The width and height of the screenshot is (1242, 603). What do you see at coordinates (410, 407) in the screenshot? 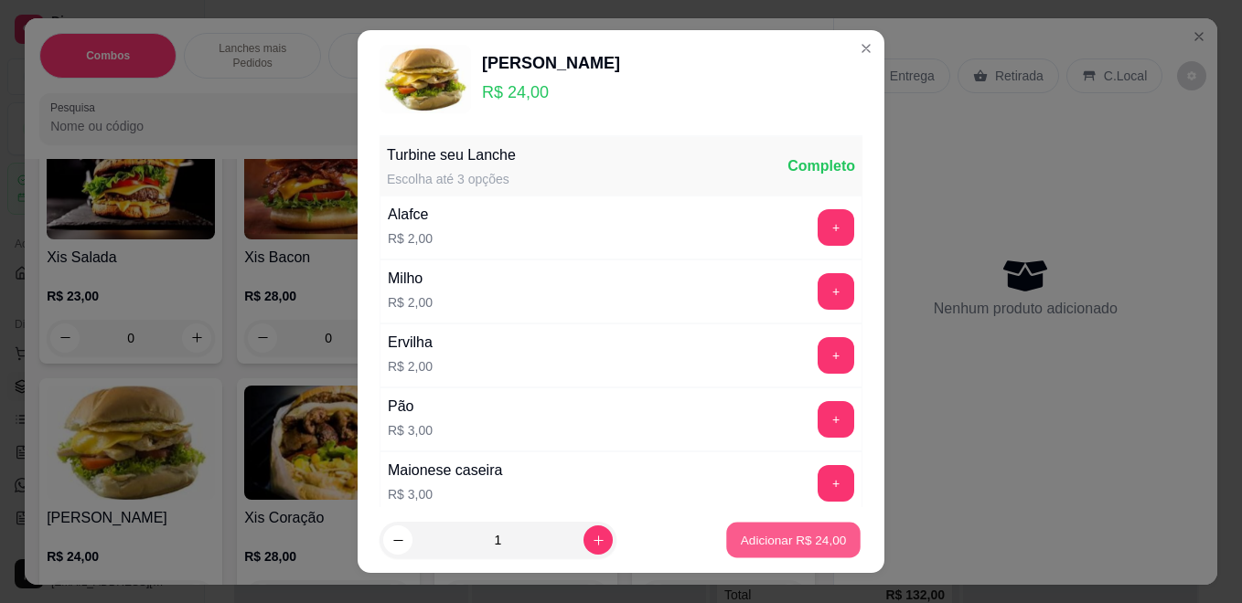
I see `div: Pão` at bounding box center [410, 407].